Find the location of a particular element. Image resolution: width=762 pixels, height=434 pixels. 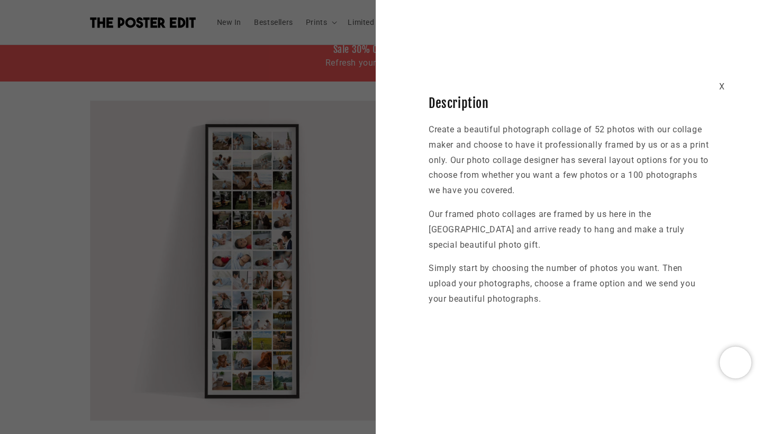

span: Create a beautiful photograph collage of 52 photos with our collage maker and choose to have it p... is located at coordinates (568, 160).